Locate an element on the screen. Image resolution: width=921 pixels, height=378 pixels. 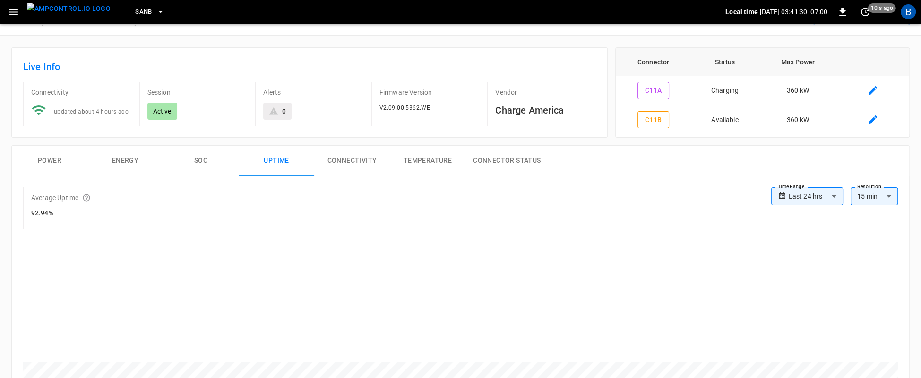
table: connector table is located at coordinates (762, 91).